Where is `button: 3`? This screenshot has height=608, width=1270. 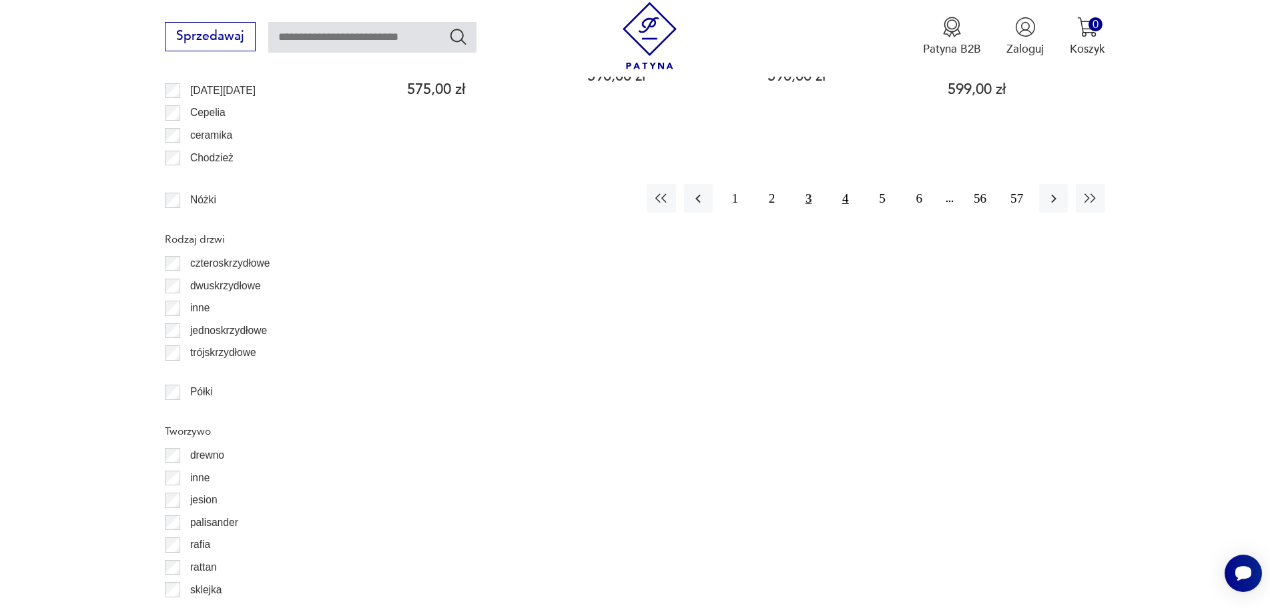 button: 3 is located at coordinates (808, 198).